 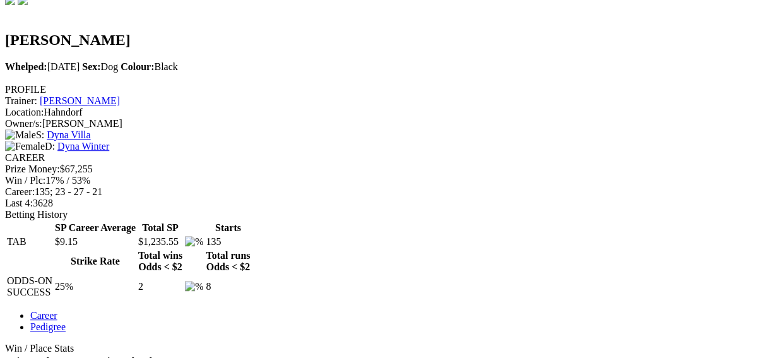 What do you see at coordinates (160, 228) in the screenshot?
I see `th: Total SP` at bounding box center [160, 228].